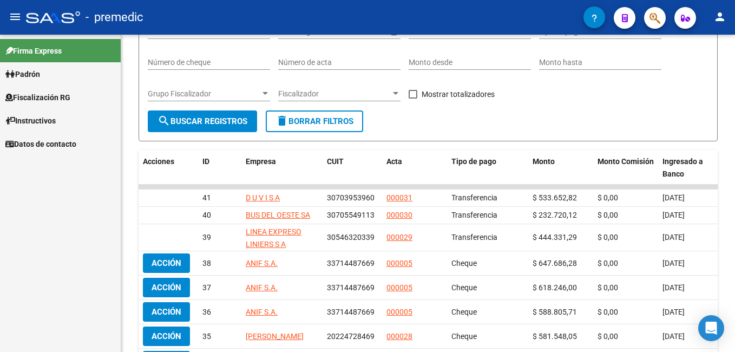 This screenshot has height=352, width=735. What do you see at coordinates (555, 263) in the screenshot?
I see `span: $ 647.686,28` at bounding box center [555, 263].